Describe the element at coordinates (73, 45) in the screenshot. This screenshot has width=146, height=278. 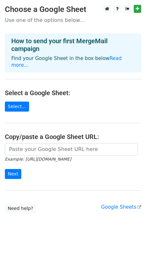
I see `h4: How to send your first MergeMail campaign` at that location.